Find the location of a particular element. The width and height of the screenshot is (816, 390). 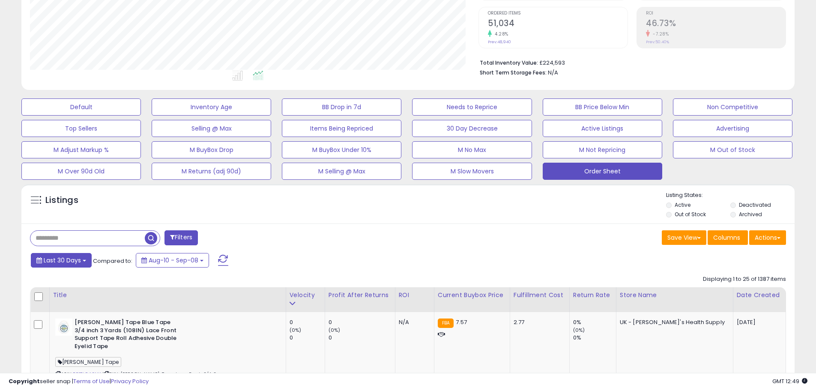

div: Title is located at coordinates (168, 295).